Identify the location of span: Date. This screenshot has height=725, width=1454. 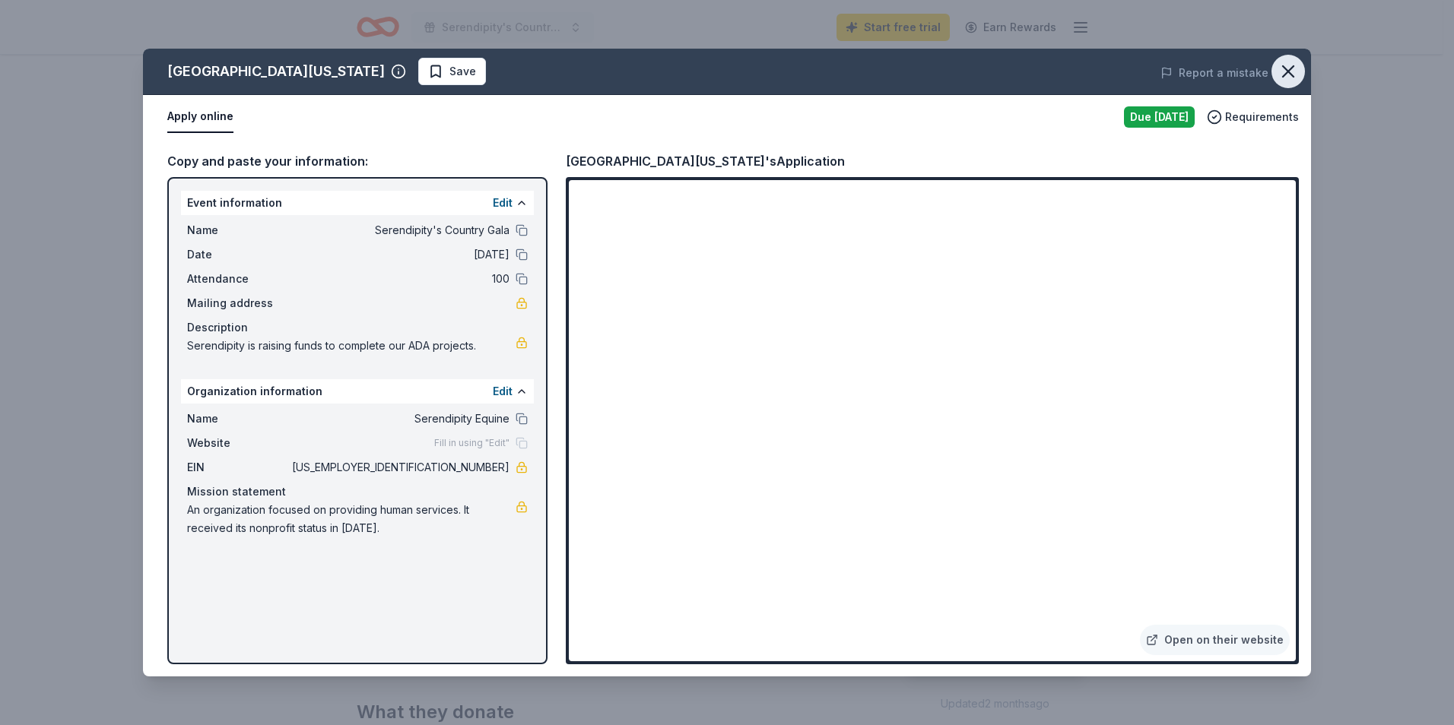
(238, 255).